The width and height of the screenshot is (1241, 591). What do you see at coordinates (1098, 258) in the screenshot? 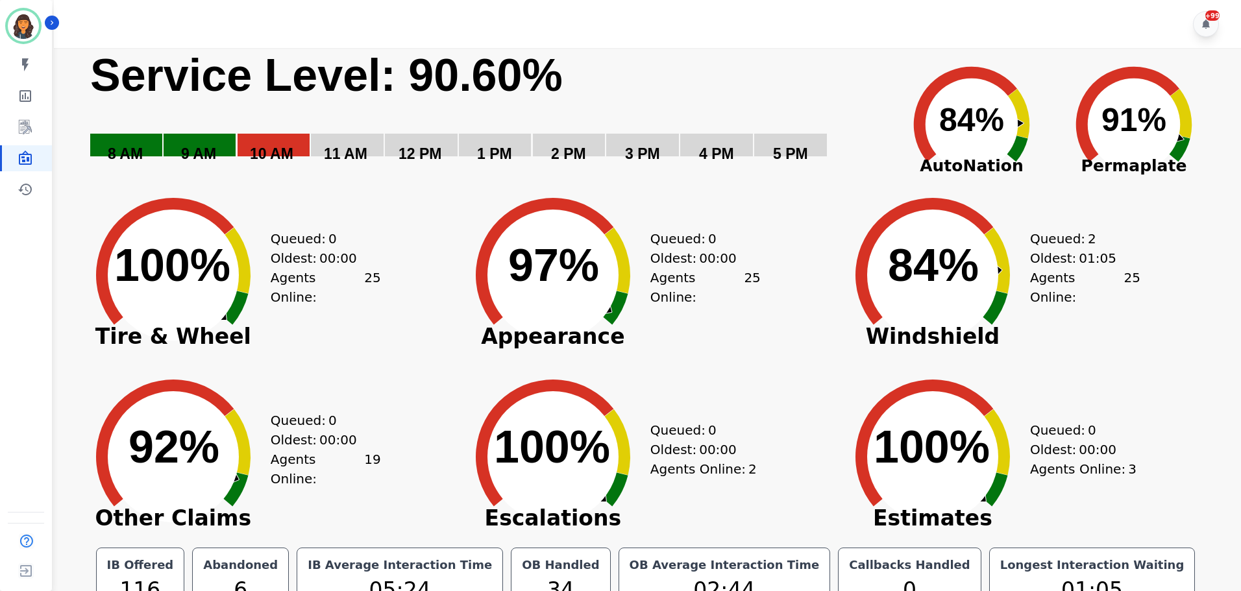
I see `span: 01:05` at bounding box center [1098, 258].